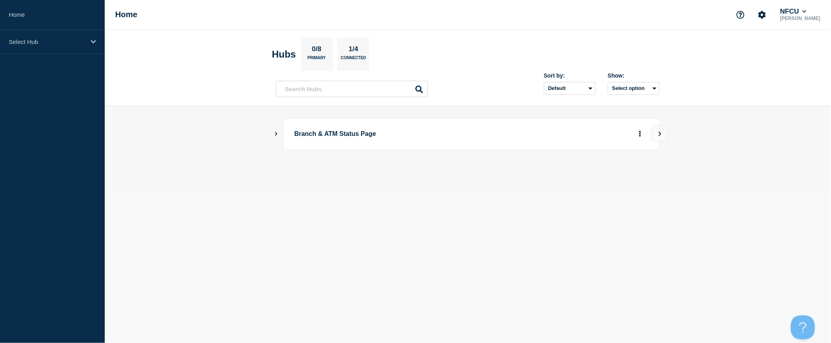 The width and height of the screenshot is (831, 343). Describe the element at coordinates (317, 60) in the screenshot. I see `p: Primary` at that location.